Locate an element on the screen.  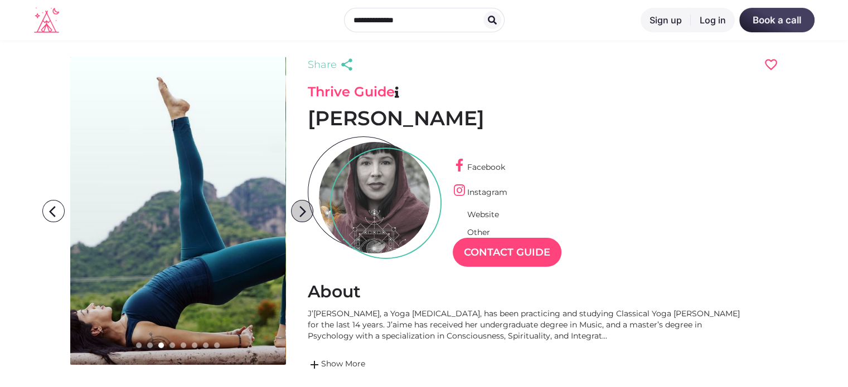
span: add is located at coordinates (314, 365).